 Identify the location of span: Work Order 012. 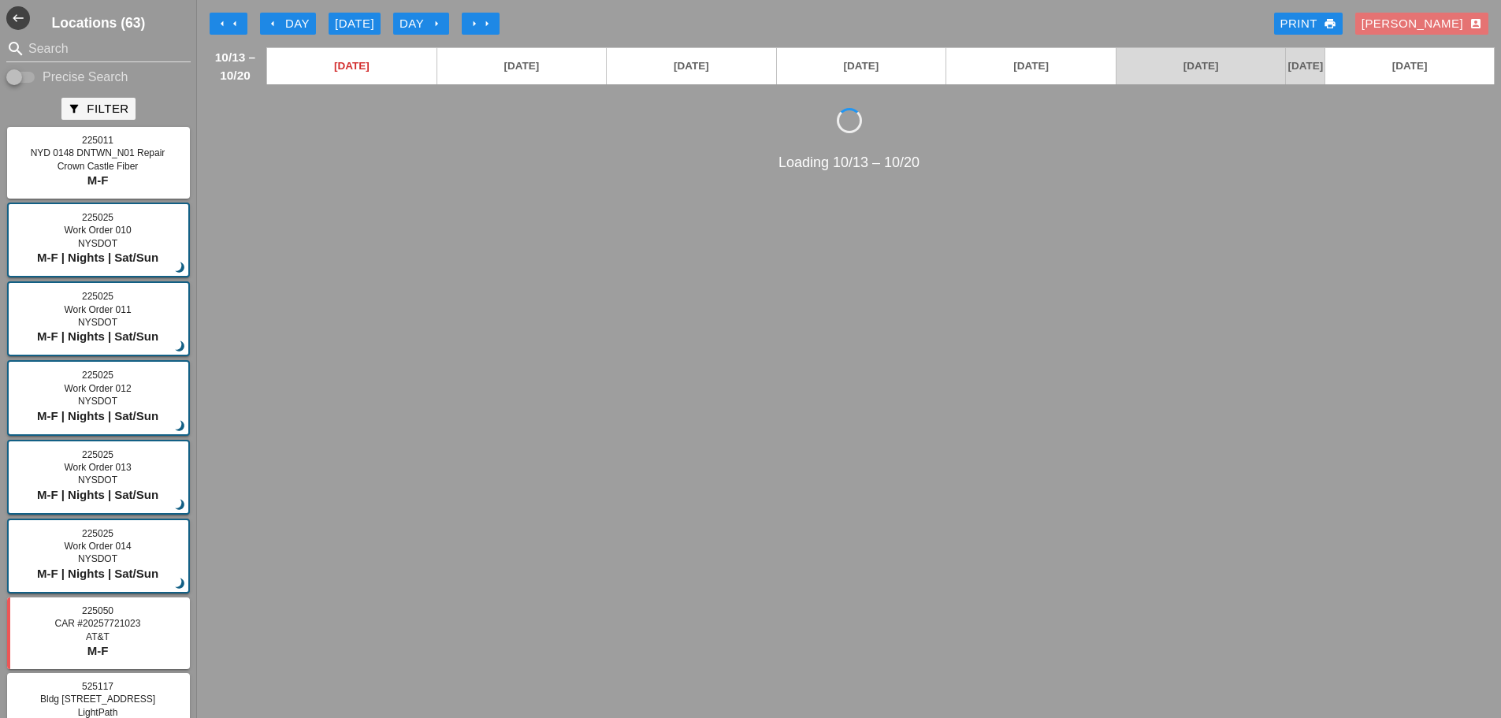
(97, 389).